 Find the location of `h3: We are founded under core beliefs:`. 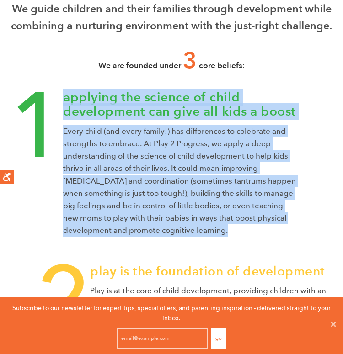

h3: We are founded under core beliefs: is located at coordinates (171, 61).